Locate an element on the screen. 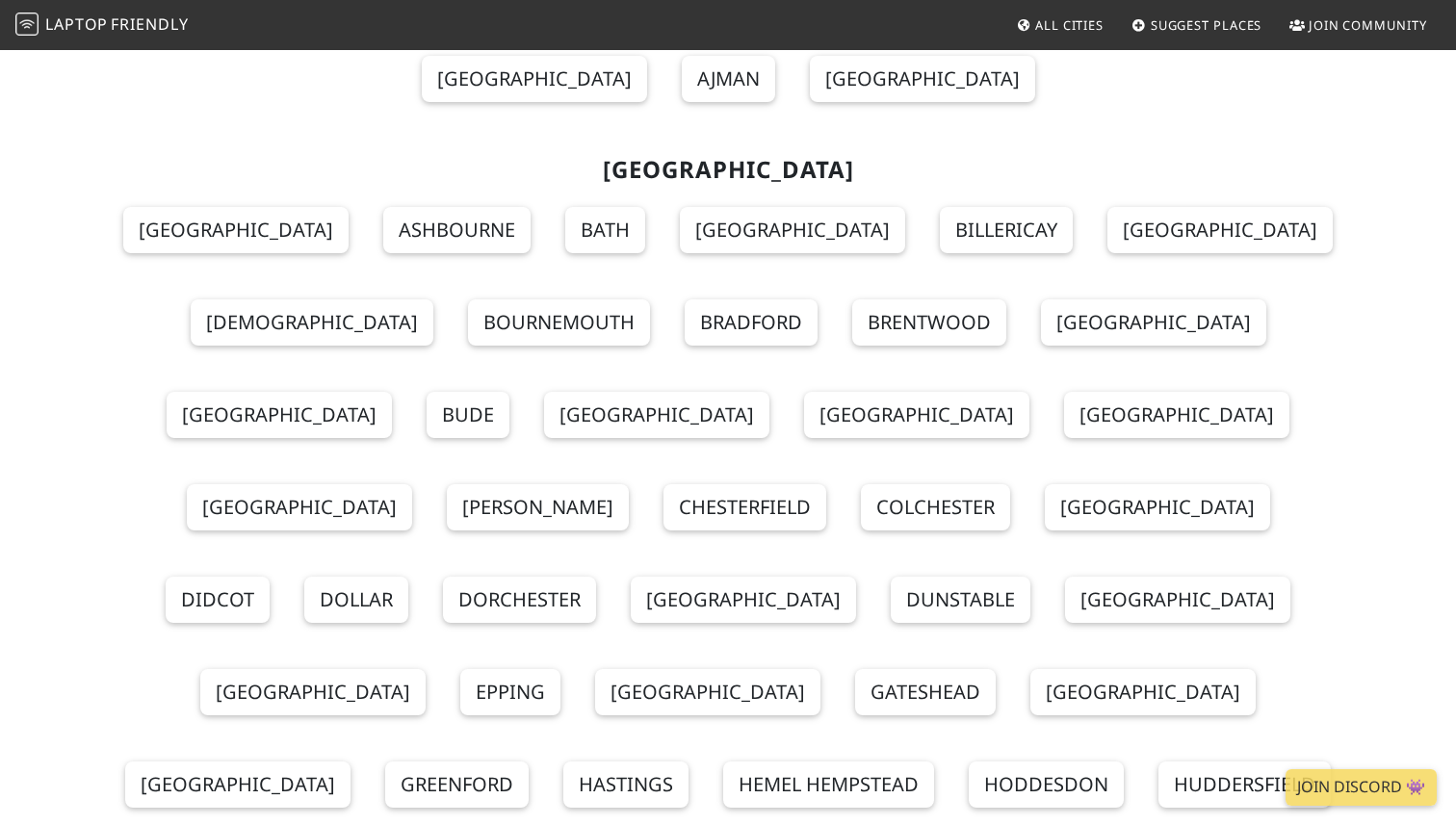 The height and width of the screenshot is (825, 1456). a: Hoddesdon is located at coordinates (1046, 784).